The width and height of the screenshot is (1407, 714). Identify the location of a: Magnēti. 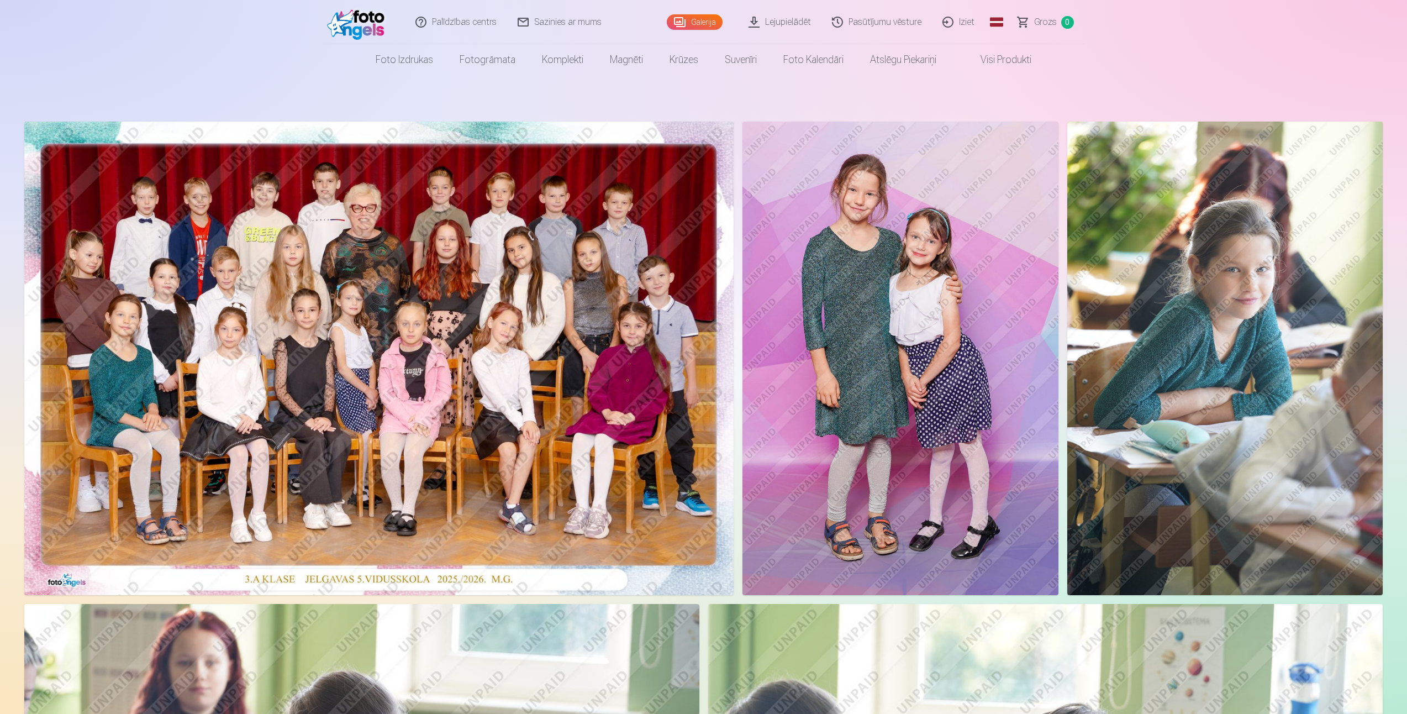
(627, 60).